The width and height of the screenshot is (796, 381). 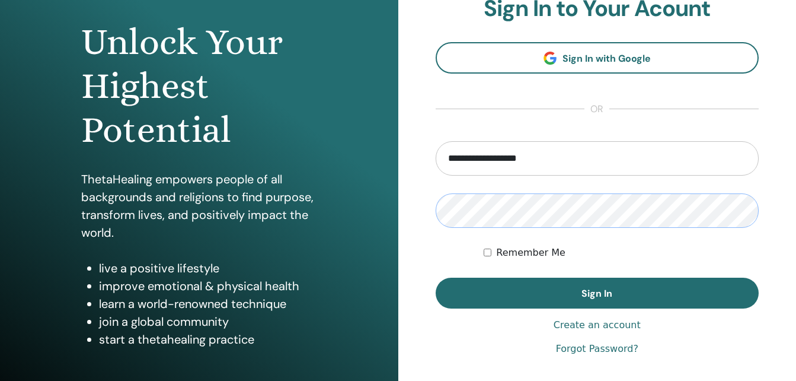 I want to click on div: Keep me authenticated indefinitely or until I manually logout, so click(x=621, y=253).